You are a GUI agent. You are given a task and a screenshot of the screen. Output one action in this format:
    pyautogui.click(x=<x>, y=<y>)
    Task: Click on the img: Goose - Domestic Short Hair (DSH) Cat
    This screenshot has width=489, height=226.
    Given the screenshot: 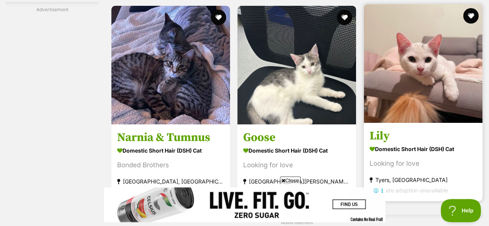 What is the action you would take?
    pyautogui.click(x=297, y=65)
    